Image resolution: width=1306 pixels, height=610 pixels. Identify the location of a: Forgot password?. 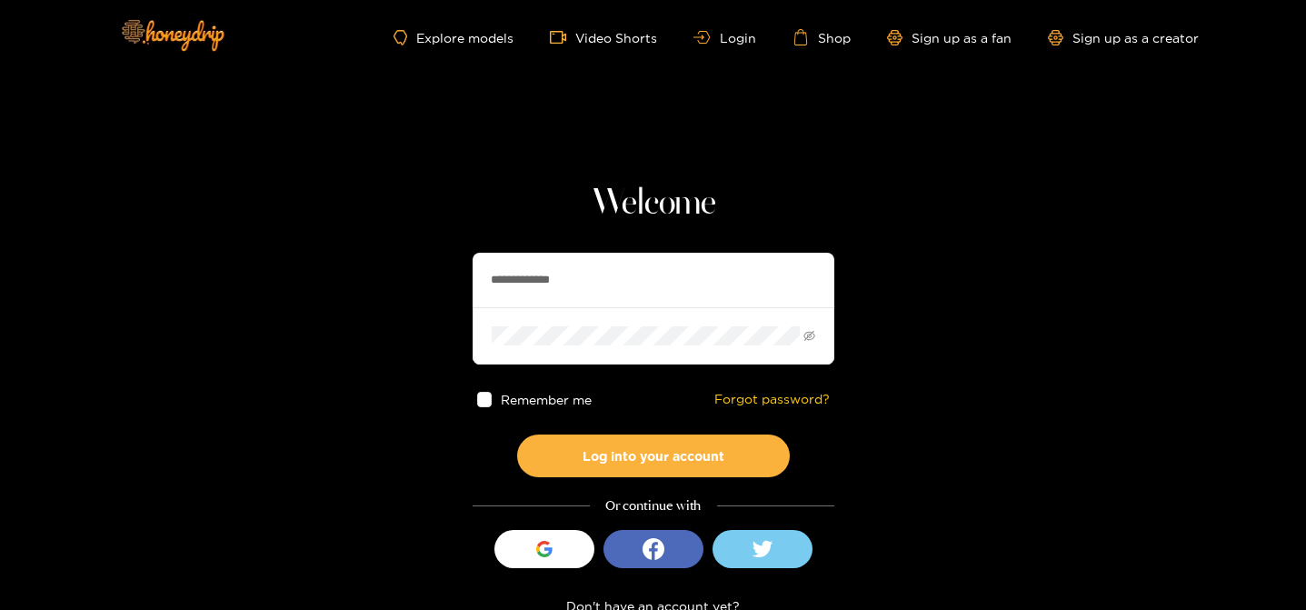
(771, 399).